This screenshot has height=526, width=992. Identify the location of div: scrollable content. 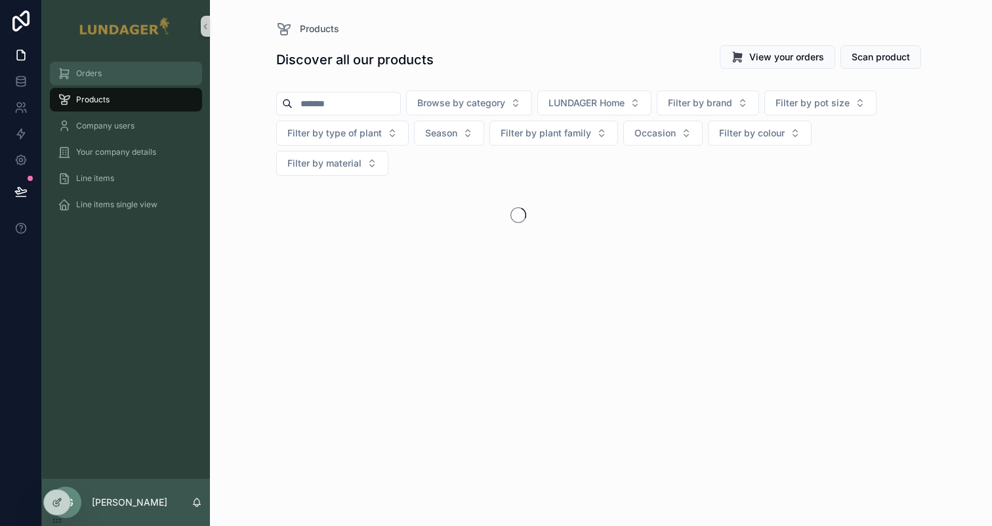
(126, 143).